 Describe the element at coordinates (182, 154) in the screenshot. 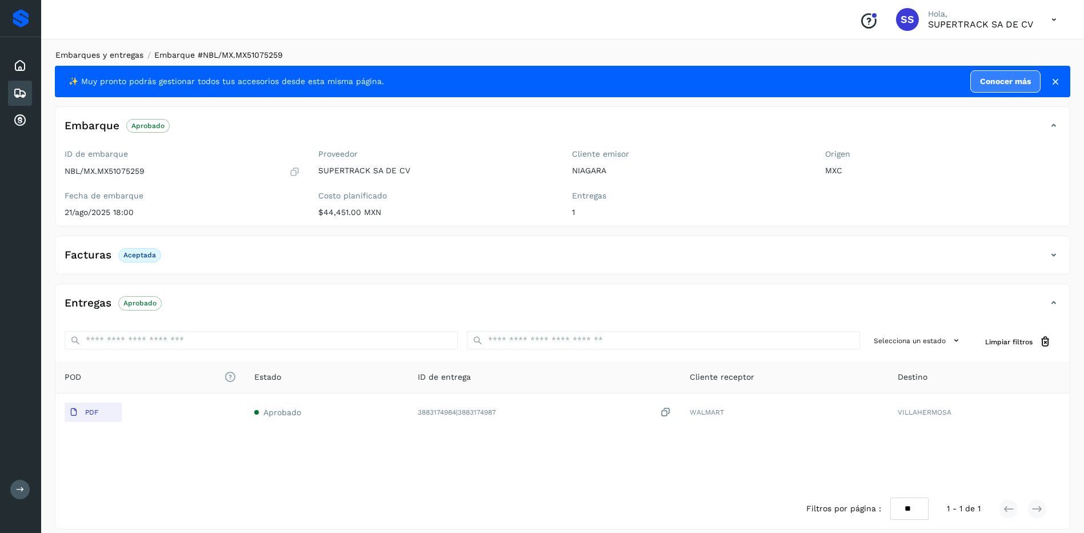

I see `label: ID de embarque` at that location.